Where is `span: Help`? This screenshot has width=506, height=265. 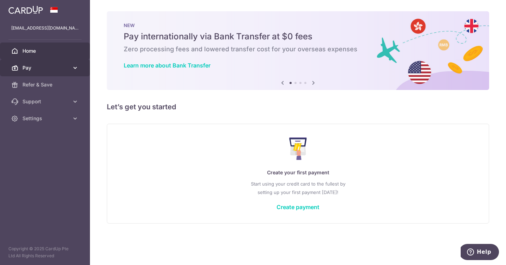
span: Help is located at coordinates (23, 8).